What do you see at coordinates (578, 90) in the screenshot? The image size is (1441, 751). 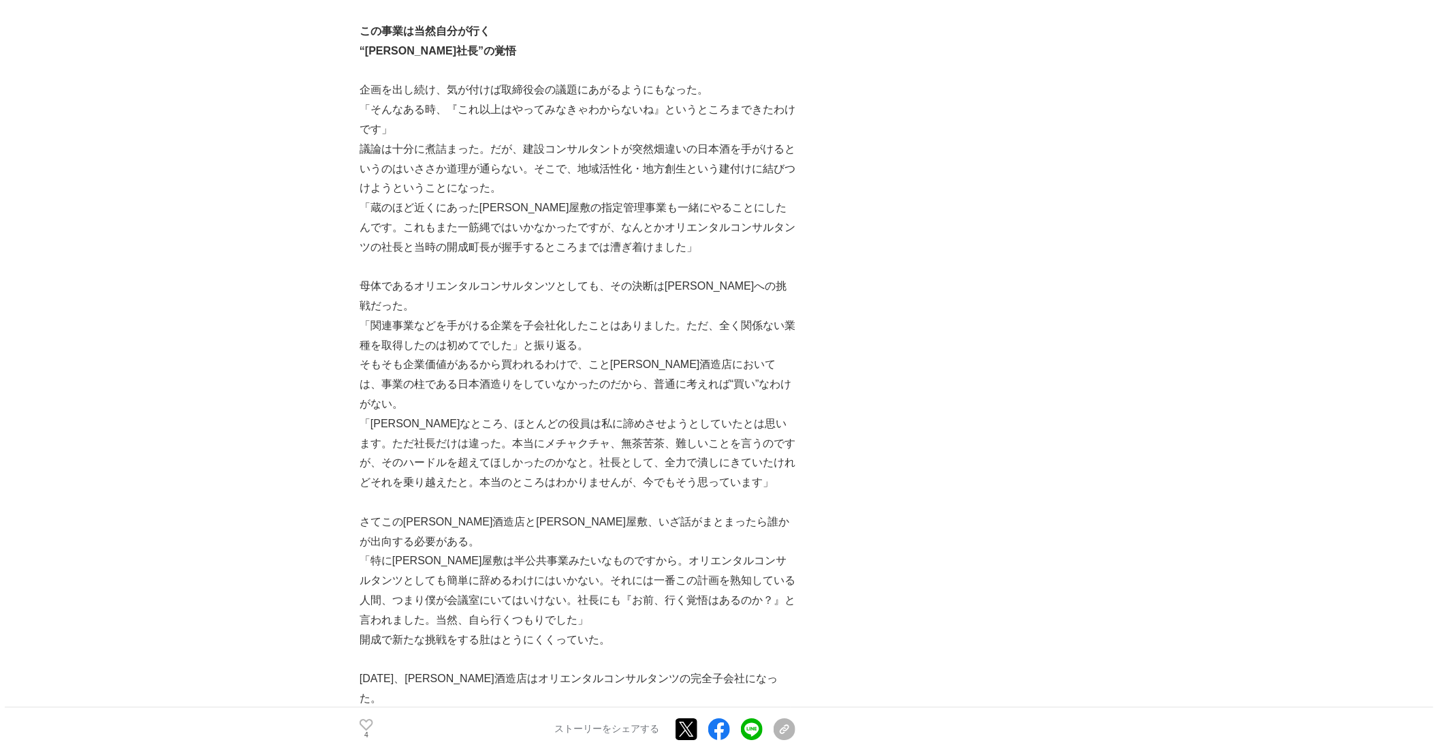 I see `p: 企画を出し続け、気が付けば取締役会の議題にあがるようにもなった。` at bounding box center [578, 90].